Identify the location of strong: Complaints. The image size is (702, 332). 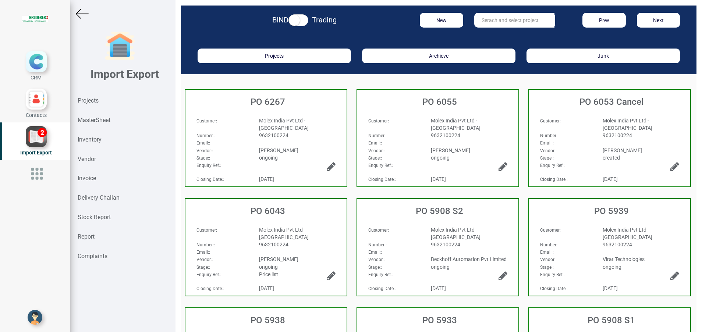
(92, 256).